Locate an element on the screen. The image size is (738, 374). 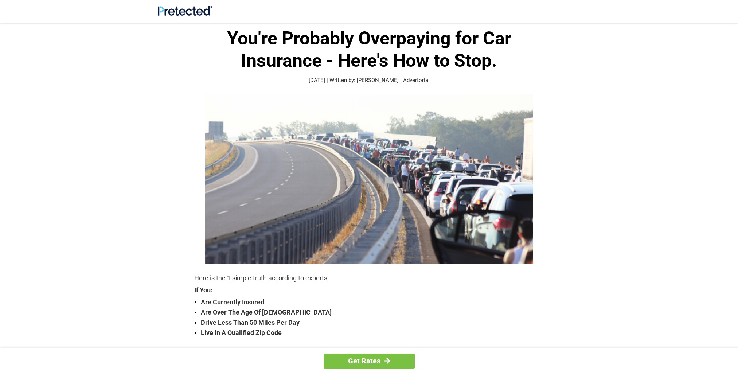
img: Site Logo is located at coordinates (185, 11).